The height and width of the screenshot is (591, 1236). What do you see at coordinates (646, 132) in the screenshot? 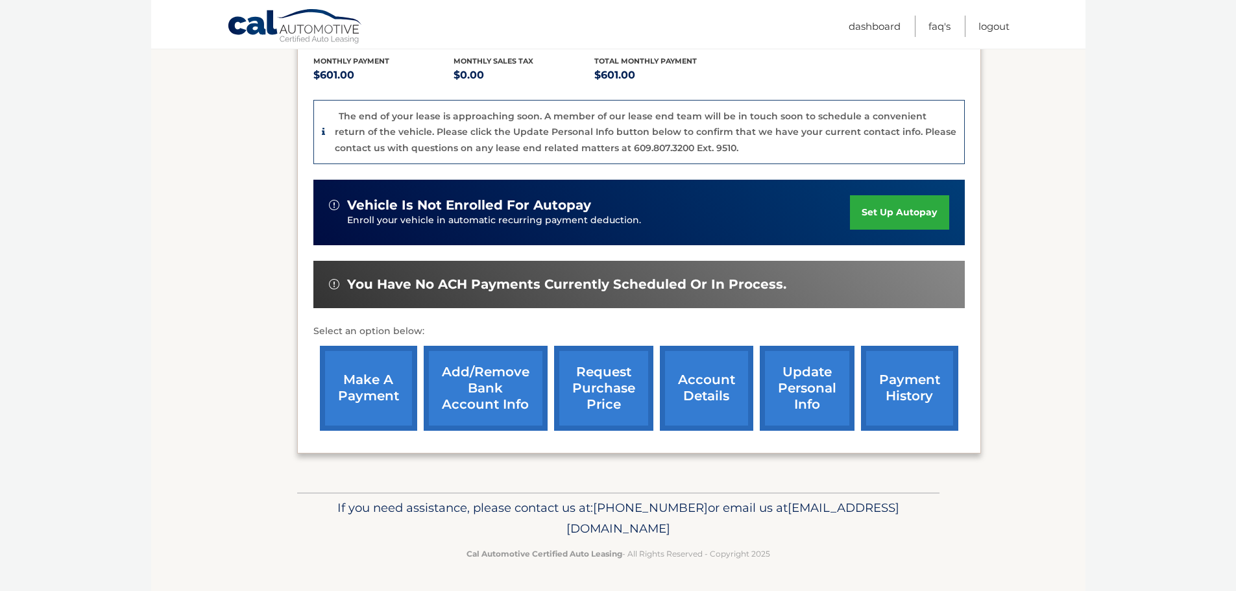
I see `p: The end of your lease is approaching soon. A member of our lease end team will be in touch soon t...` at bounding box center [646, 132].